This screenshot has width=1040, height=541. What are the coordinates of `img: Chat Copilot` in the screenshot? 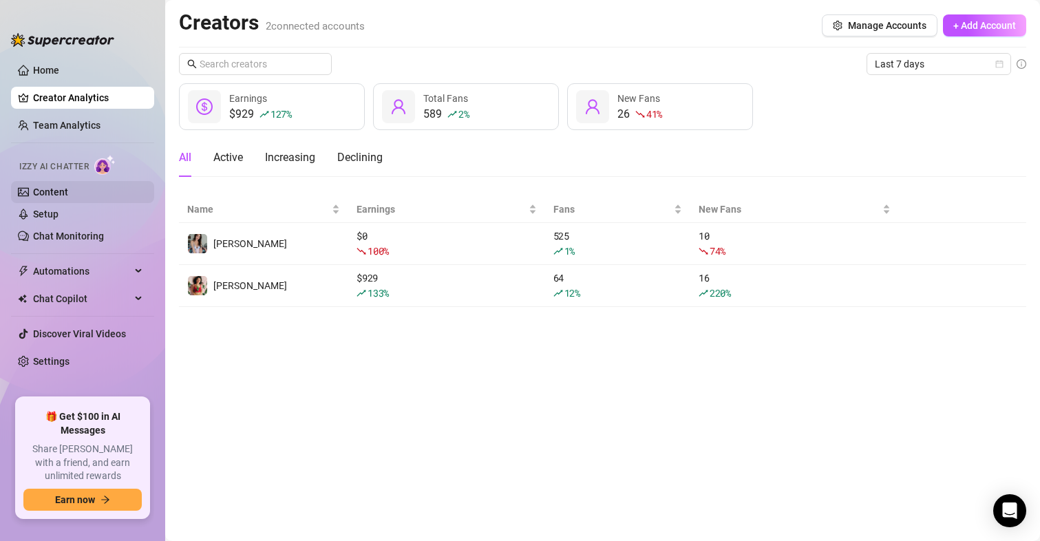 It's located at (22, 299).